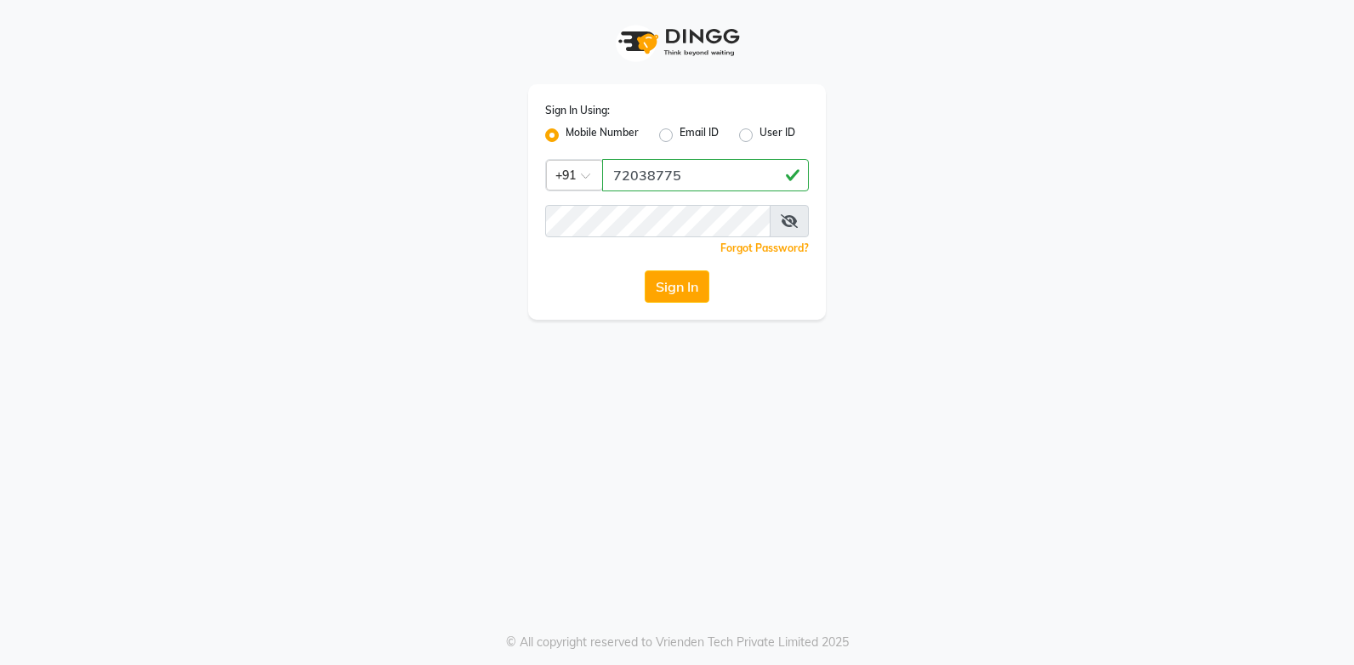 The width and height of the screenshot is (1354, 665). Describe the element at coordinates (764, 247) in the screenshot. I see `a: Forgot Password?` at that location.